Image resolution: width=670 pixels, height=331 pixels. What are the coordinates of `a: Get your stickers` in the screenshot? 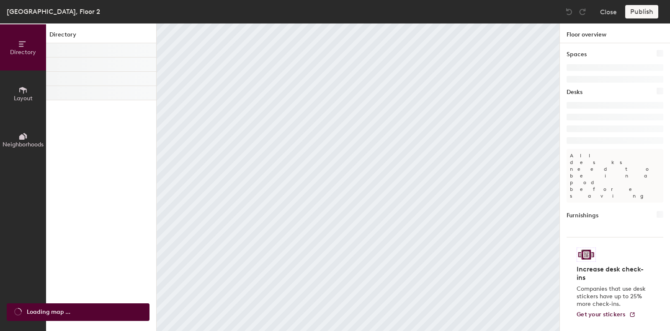 It's located at (606, 314).